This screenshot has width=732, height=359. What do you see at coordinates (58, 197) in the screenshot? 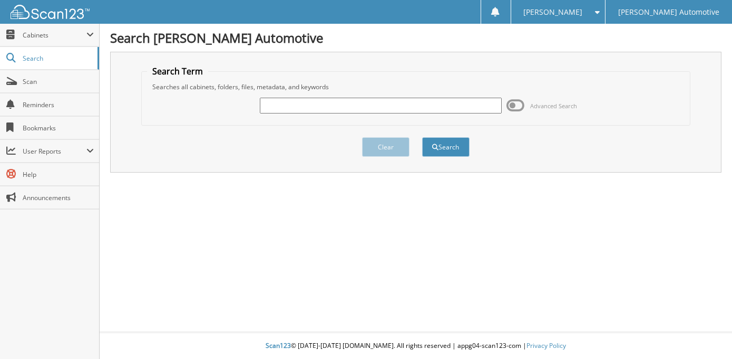
I see `span: Announcements` at bounding box center [58, 197].